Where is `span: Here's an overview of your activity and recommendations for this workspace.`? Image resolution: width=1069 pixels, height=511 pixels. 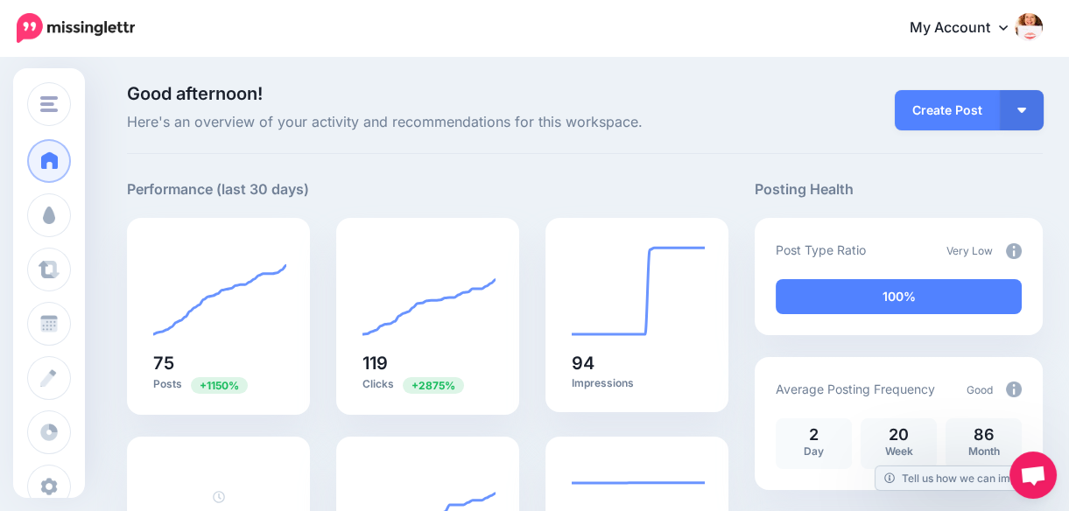
span: Here's an overview of your activity and recommendations for this workspace. is located at coordinates (427, 123).